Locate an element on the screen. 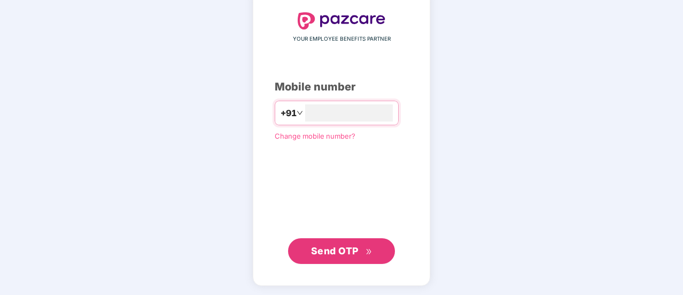 This screenshot has height=295, width=683. span: YOUR EMPLOYEE BENEFITS PARTNER is located at coordinates (342, 39).